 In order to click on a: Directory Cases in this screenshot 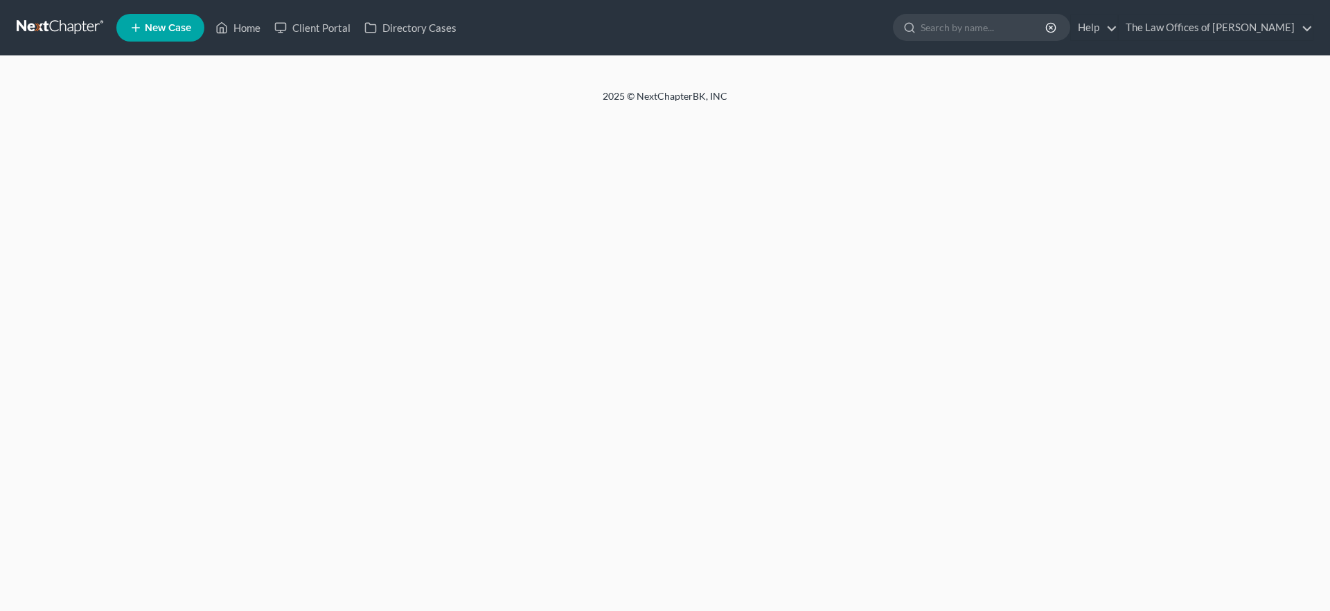, I will do `click(410, 28)`.